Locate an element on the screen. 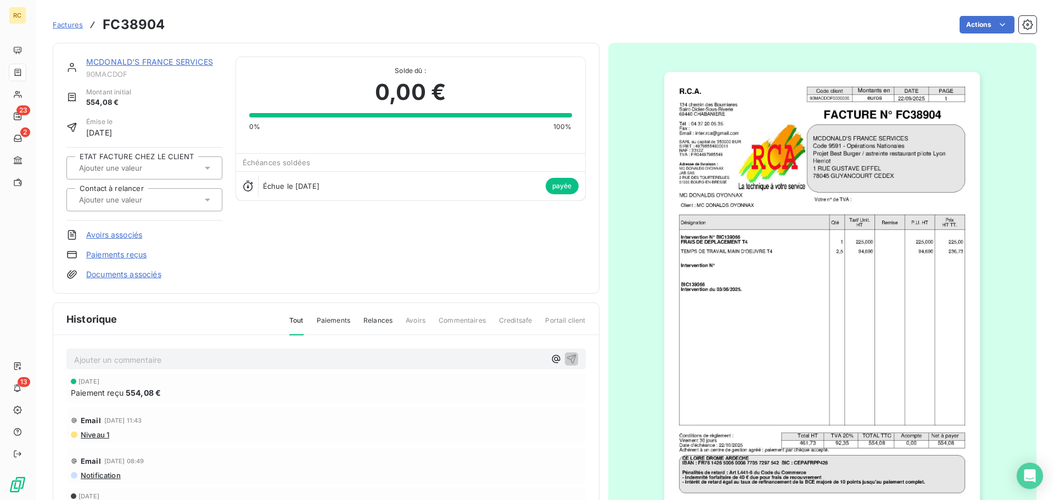  span: 23 is located at coordinates (23, 110).